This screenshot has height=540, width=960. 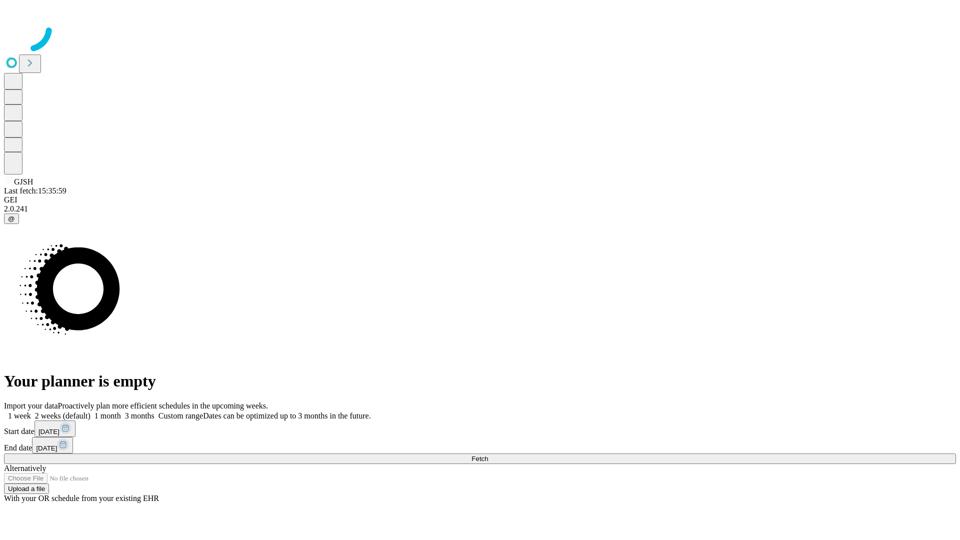 I want to click on span: GJSH, so click(x=23, y=181).